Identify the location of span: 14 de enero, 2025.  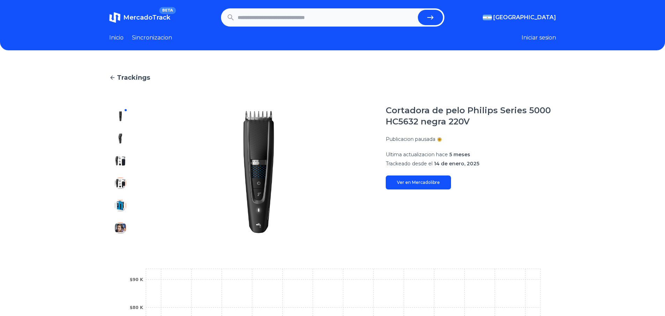
(457, 163).